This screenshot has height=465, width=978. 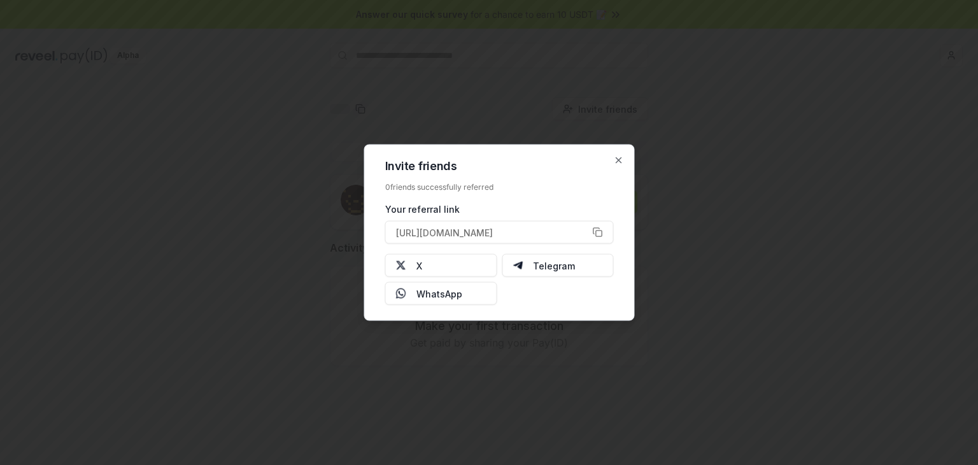 What do you see at coordinates (499, 187) in the screenshot?
I see `div: 0 friends successfully referred` at bounding box center [499, 187].